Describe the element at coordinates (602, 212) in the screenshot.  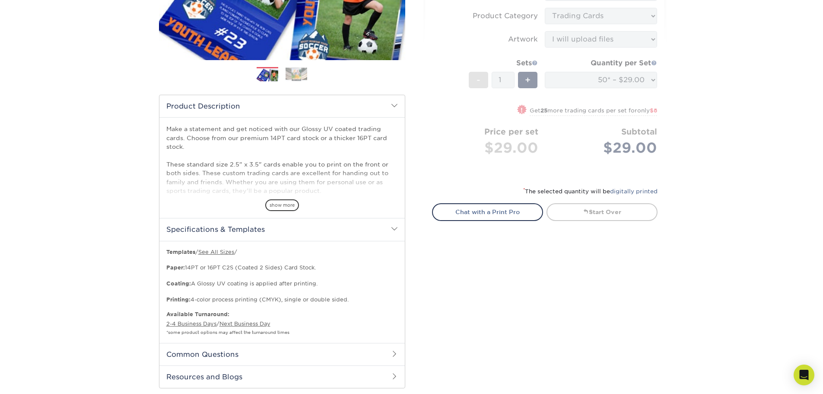
I see `a: Start Over` at that location.